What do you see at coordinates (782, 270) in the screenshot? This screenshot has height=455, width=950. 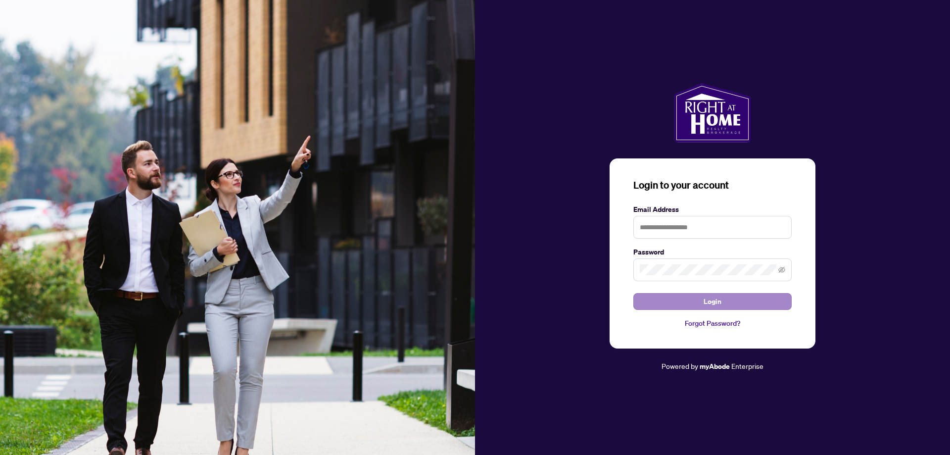 I see `span: eye-invisible` at bounding box center [782, 270].